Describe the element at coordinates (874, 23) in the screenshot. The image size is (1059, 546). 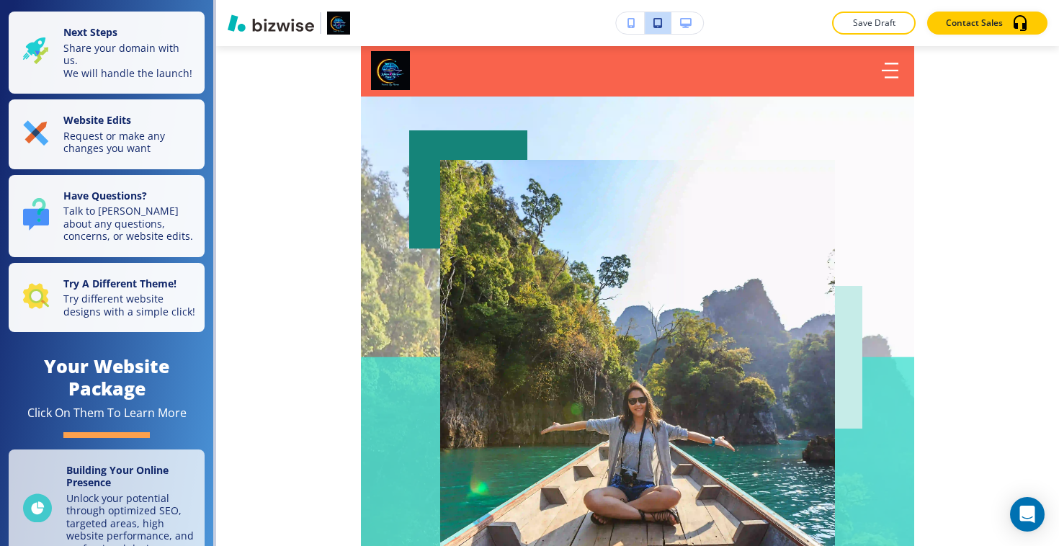
I see `button: Save Draft` at that location.